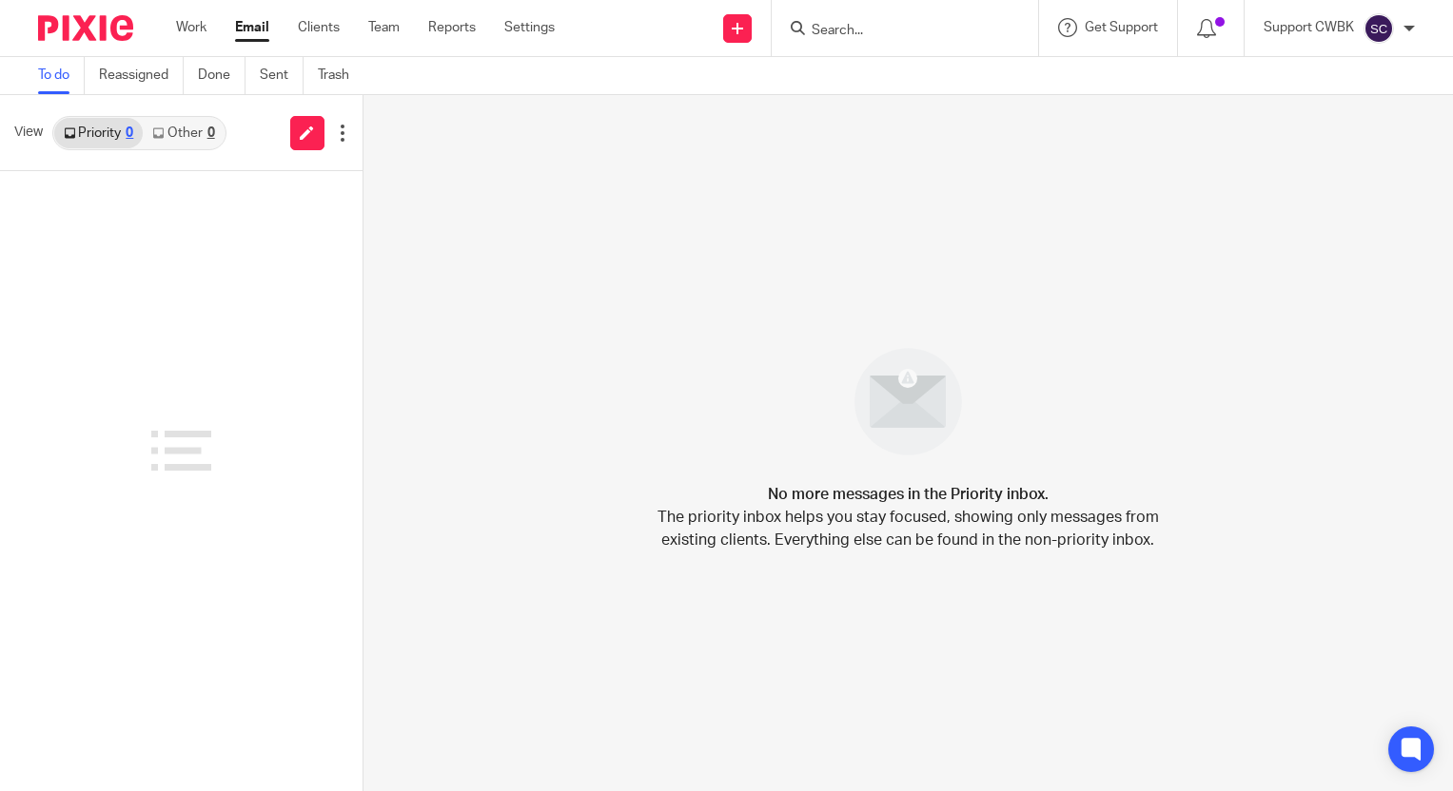 This screenshot has width=1453, height=791. I want to click on a: Work, so click(191, 28).